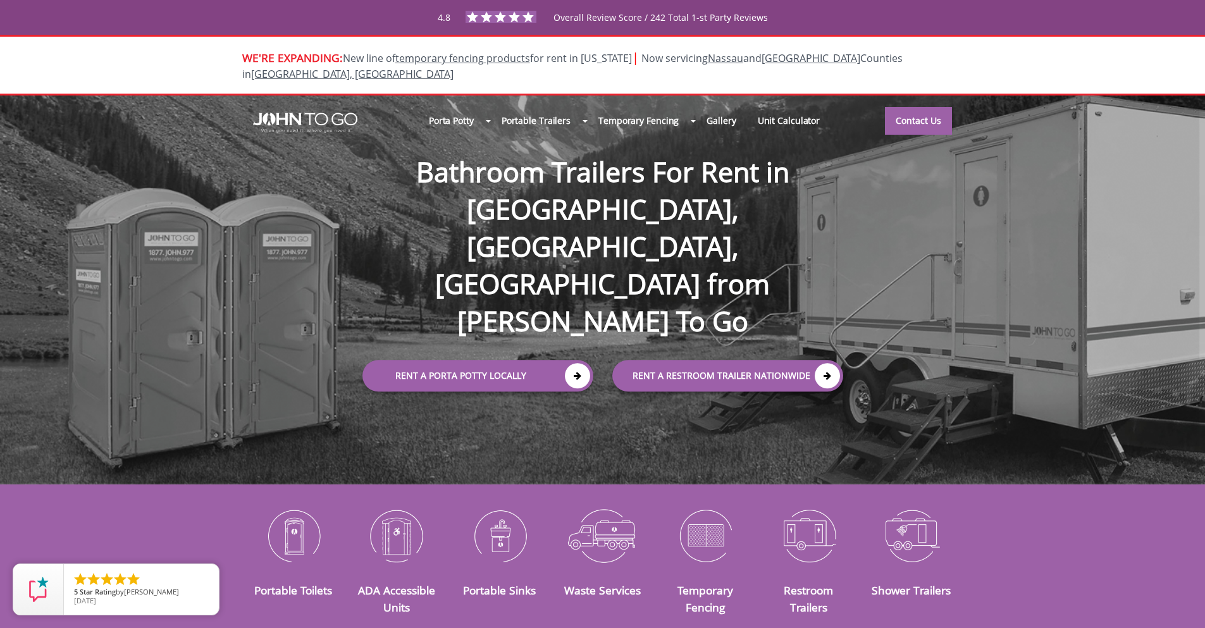 This screenshot has height=628, width=1205. I want to click on a: Contact Us, so click(919, 121).